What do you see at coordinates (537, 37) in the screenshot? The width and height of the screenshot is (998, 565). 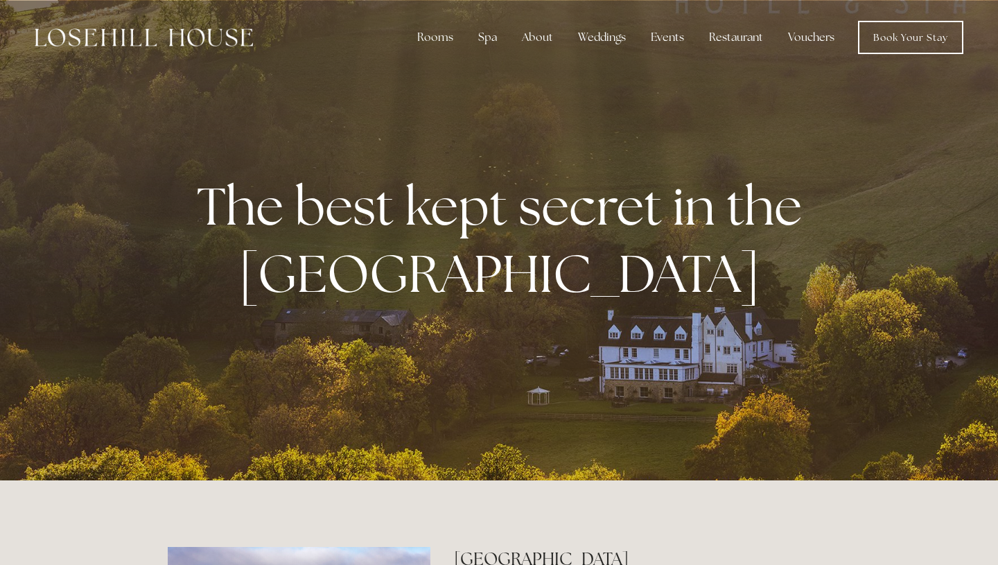 I see `div: About` at bounding box center [537, 37].